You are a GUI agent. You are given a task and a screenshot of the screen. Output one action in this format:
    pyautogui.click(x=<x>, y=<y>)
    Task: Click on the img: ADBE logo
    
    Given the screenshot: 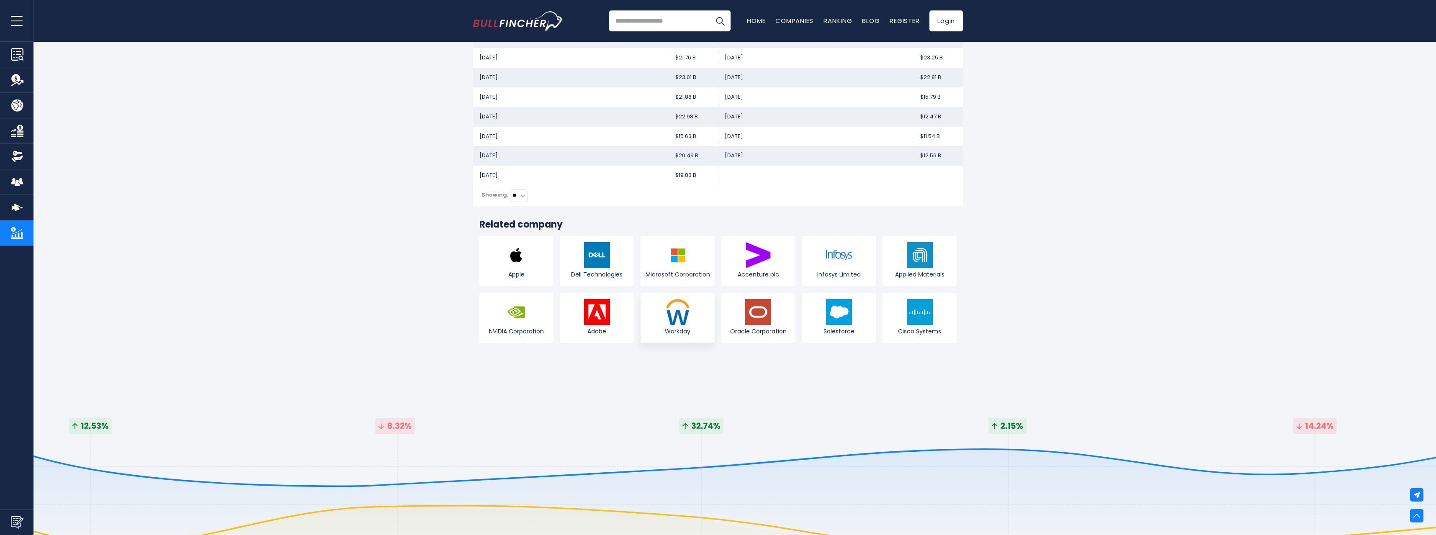 What is the action you would take?
    pyautogui.click(x=597, y=312)
    